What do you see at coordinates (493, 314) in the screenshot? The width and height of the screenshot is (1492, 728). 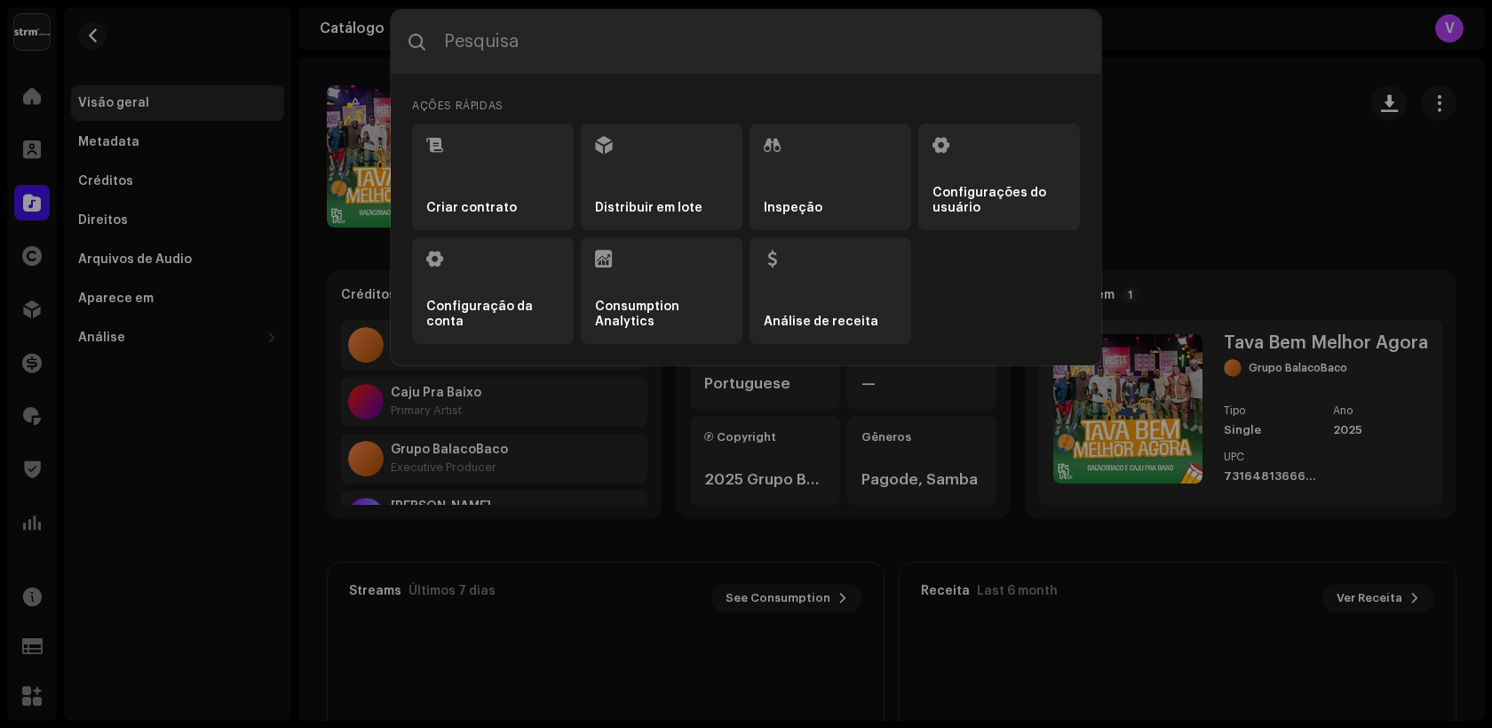 I see `strong: Configuração da conta` at bounding box center [493, 314].